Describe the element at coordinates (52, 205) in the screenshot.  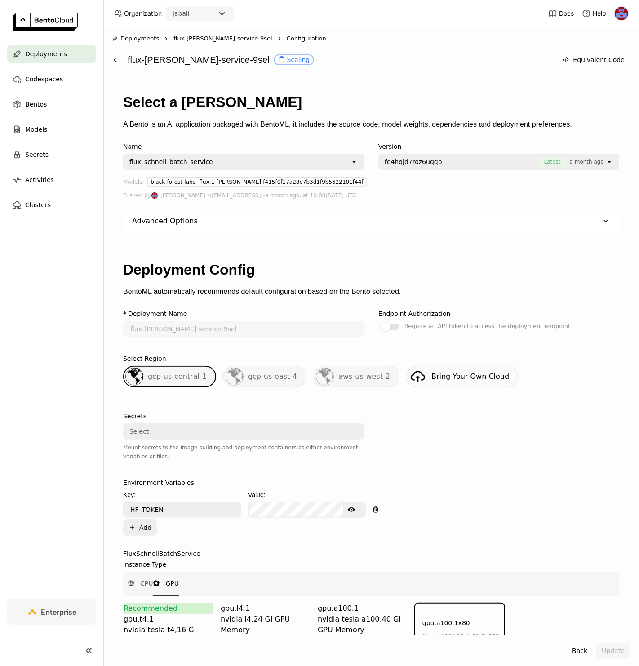
I see `a: Clusters` at that location.